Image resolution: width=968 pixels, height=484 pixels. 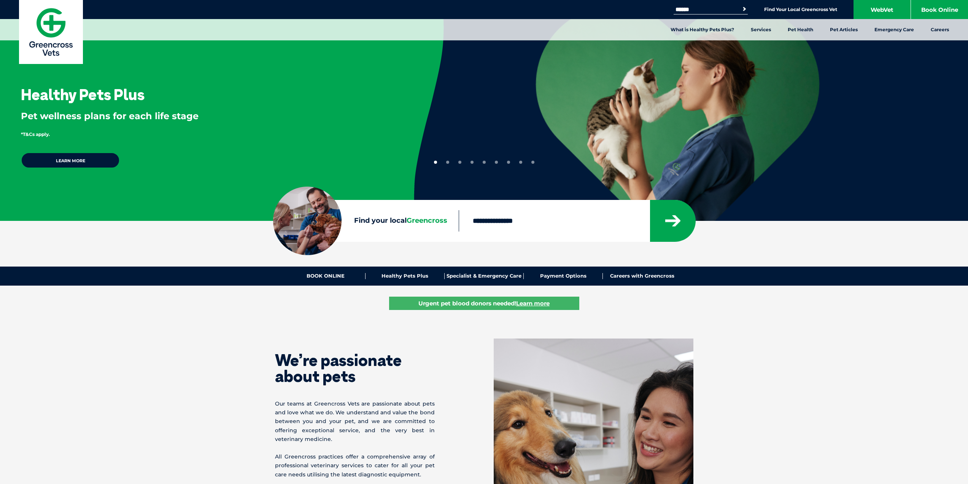 What do you see at coordinates (205, 116) in the screenshot?
I see `p: Pet wellness plans for each life stage` at bounding box center [205, 116].